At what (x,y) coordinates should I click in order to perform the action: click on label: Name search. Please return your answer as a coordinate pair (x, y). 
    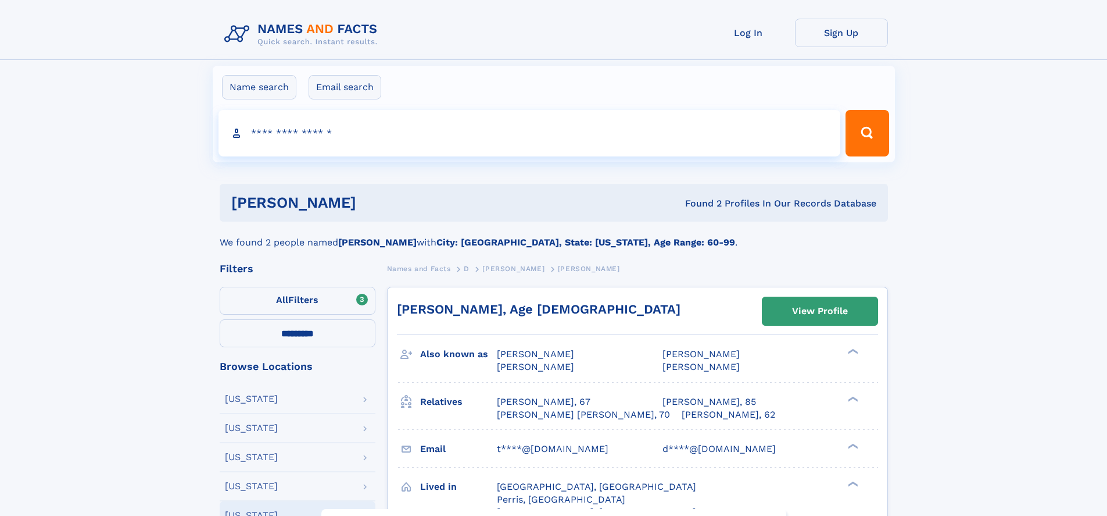
    Looking at the image, I should click on (259, 87).